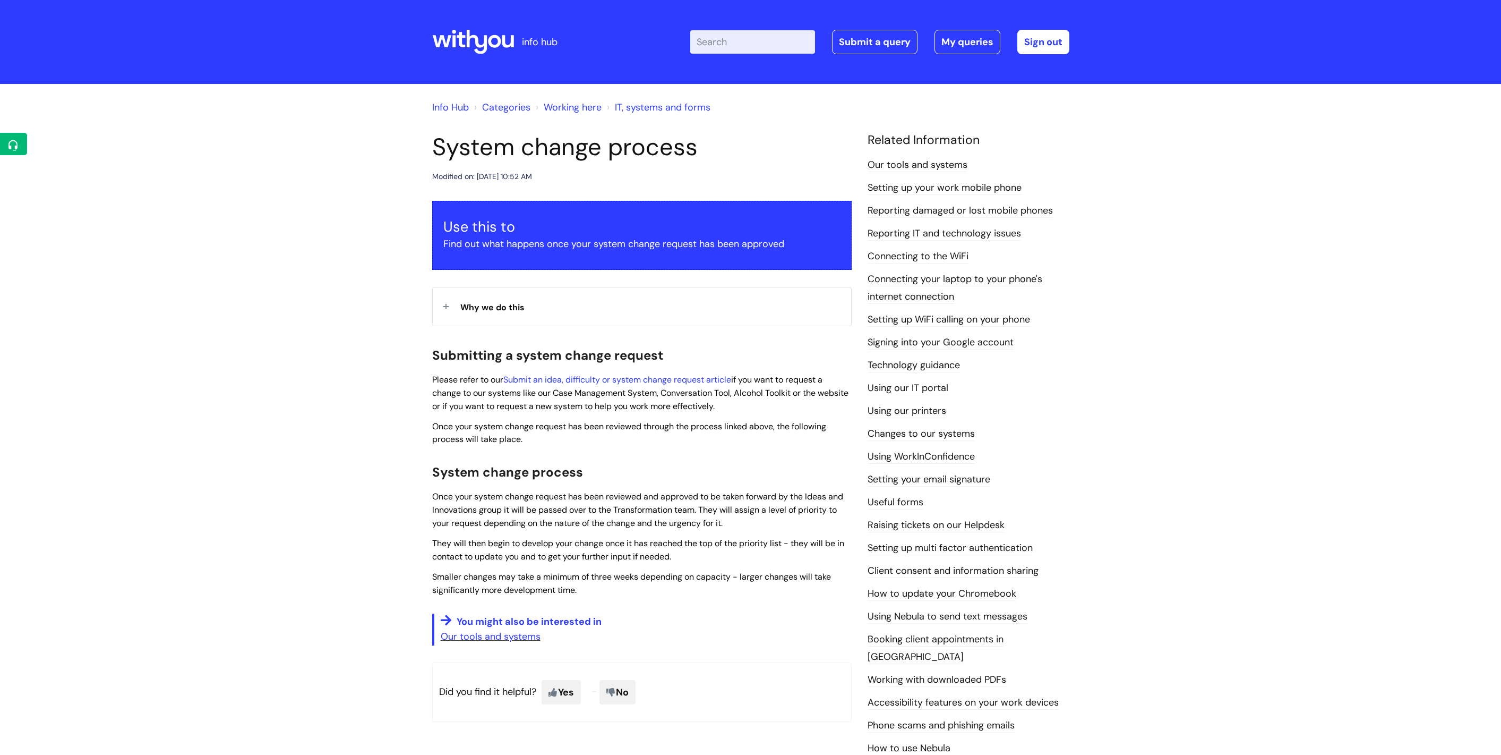 This screenshot has width=1501, height=755. Describe the element at coordinates (941, 725) in the screenshot. I see `a: Phone scams and phishing emails` at that location.